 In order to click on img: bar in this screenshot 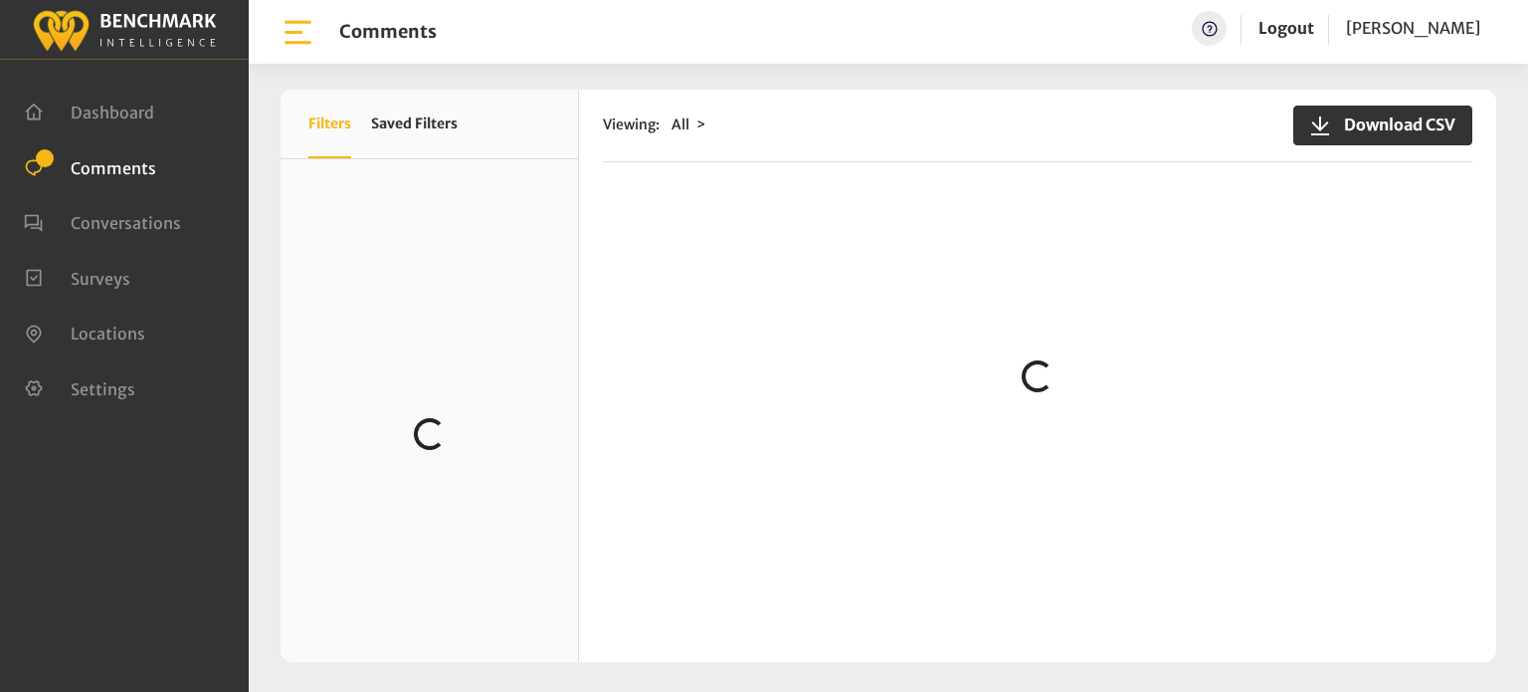, I will do `click(298, 32)`.